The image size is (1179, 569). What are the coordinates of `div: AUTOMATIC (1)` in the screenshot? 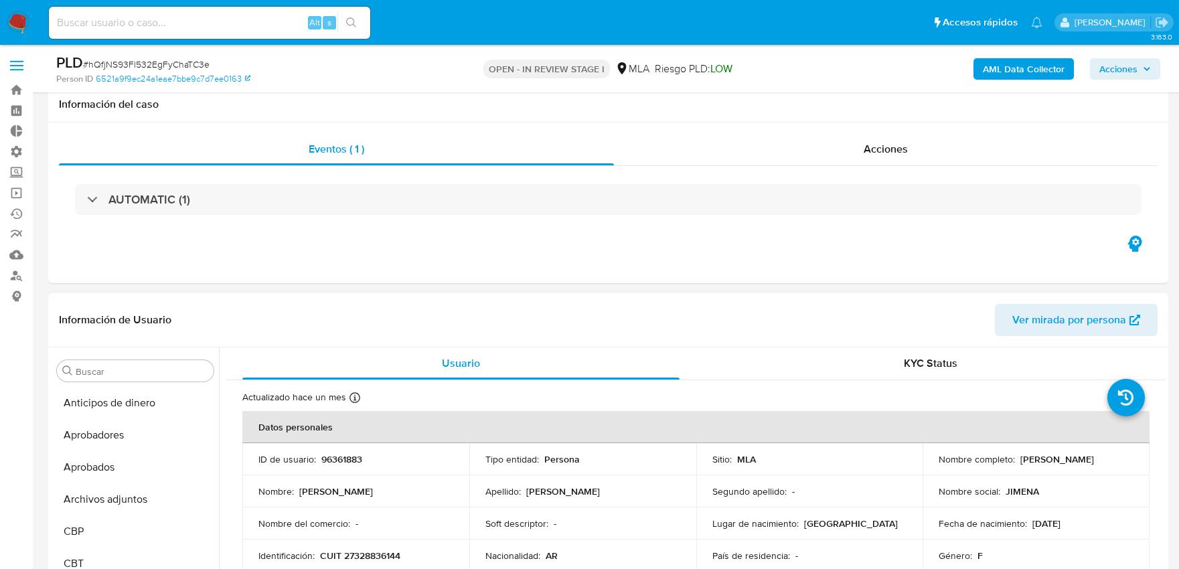 It's located at (608, 200).